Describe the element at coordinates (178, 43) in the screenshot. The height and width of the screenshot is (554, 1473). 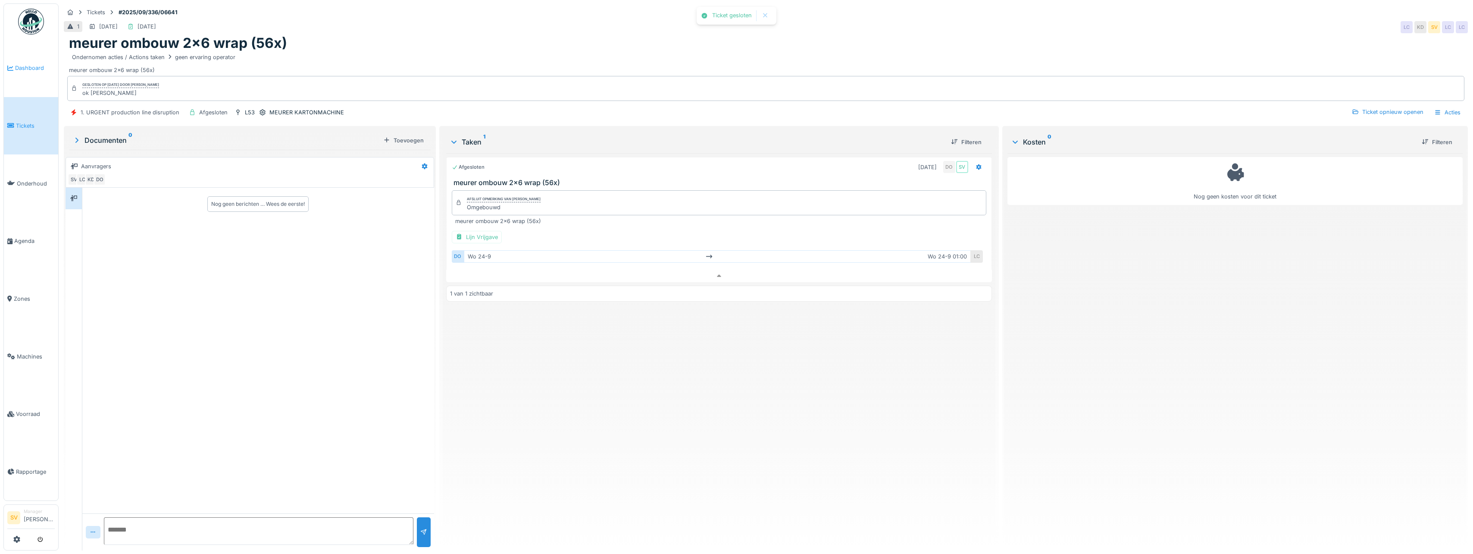
I see `h1: meurer ombouw 2x6 wrap (56x)` at that location.